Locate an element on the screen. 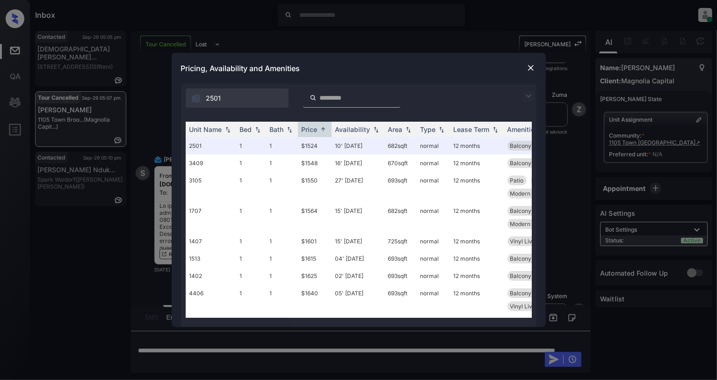 The image size is (717, 380). td: $1615 is located at coordinates (315, 258).